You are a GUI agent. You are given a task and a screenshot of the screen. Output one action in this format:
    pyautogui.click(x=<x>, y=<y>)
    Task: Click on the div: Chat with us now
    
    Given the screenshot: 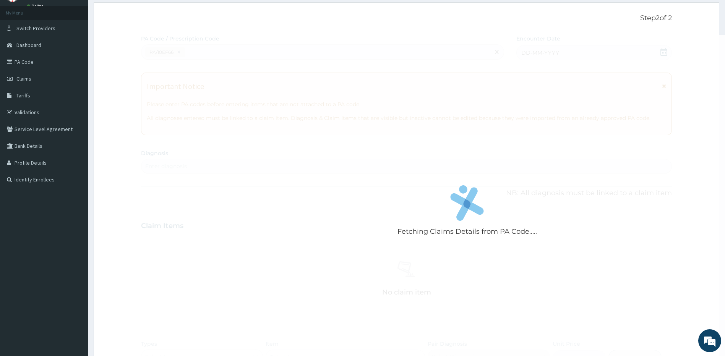 What is the action you would take?
    pyautogui.click(x=84, y=48)
    